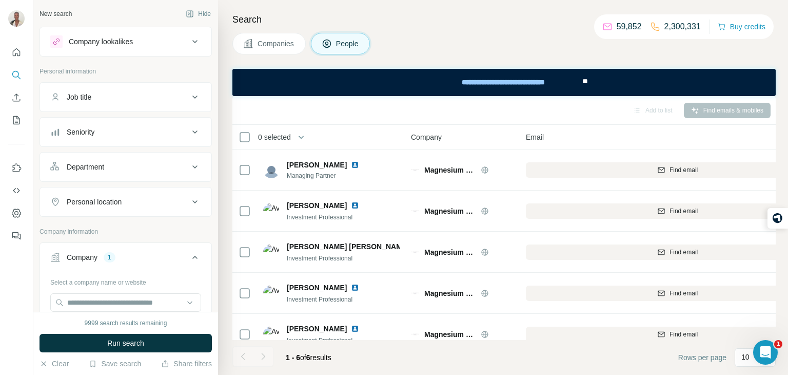  I want to click on div: Seniority, so click(81, 132).